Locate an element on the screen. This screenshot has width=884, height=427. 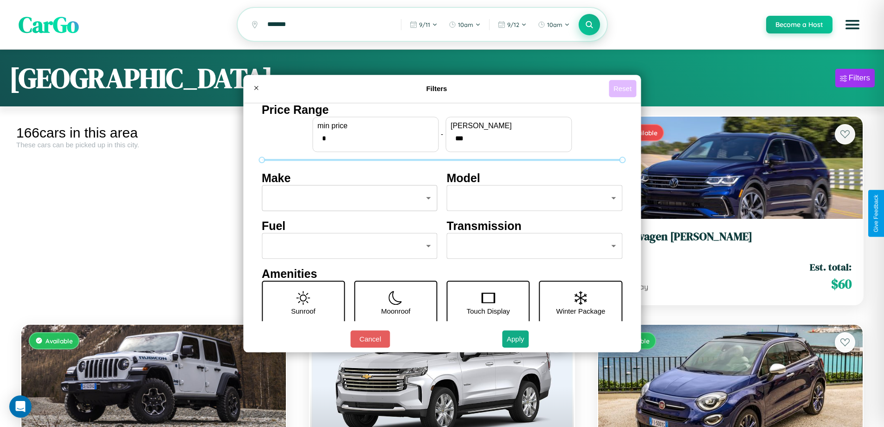
button: Reset is located at coordinates (623, 88).